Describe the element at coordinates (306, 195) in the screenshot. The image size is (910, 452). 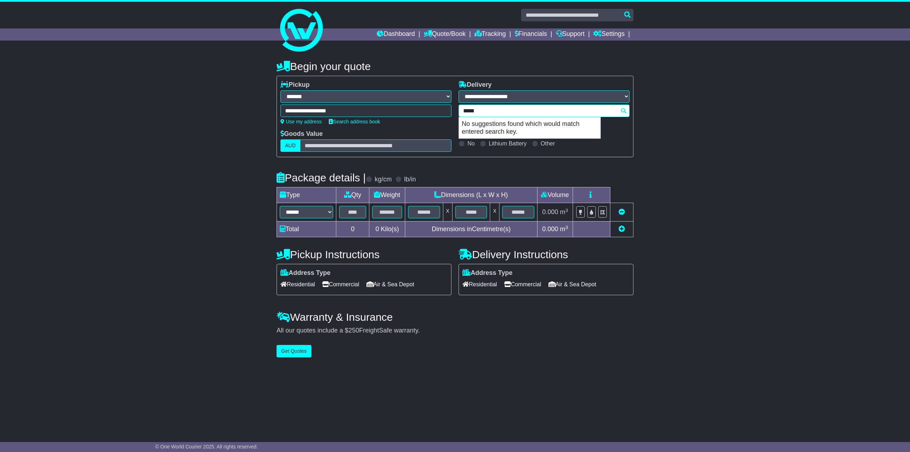
I see `td: Type` at that location.